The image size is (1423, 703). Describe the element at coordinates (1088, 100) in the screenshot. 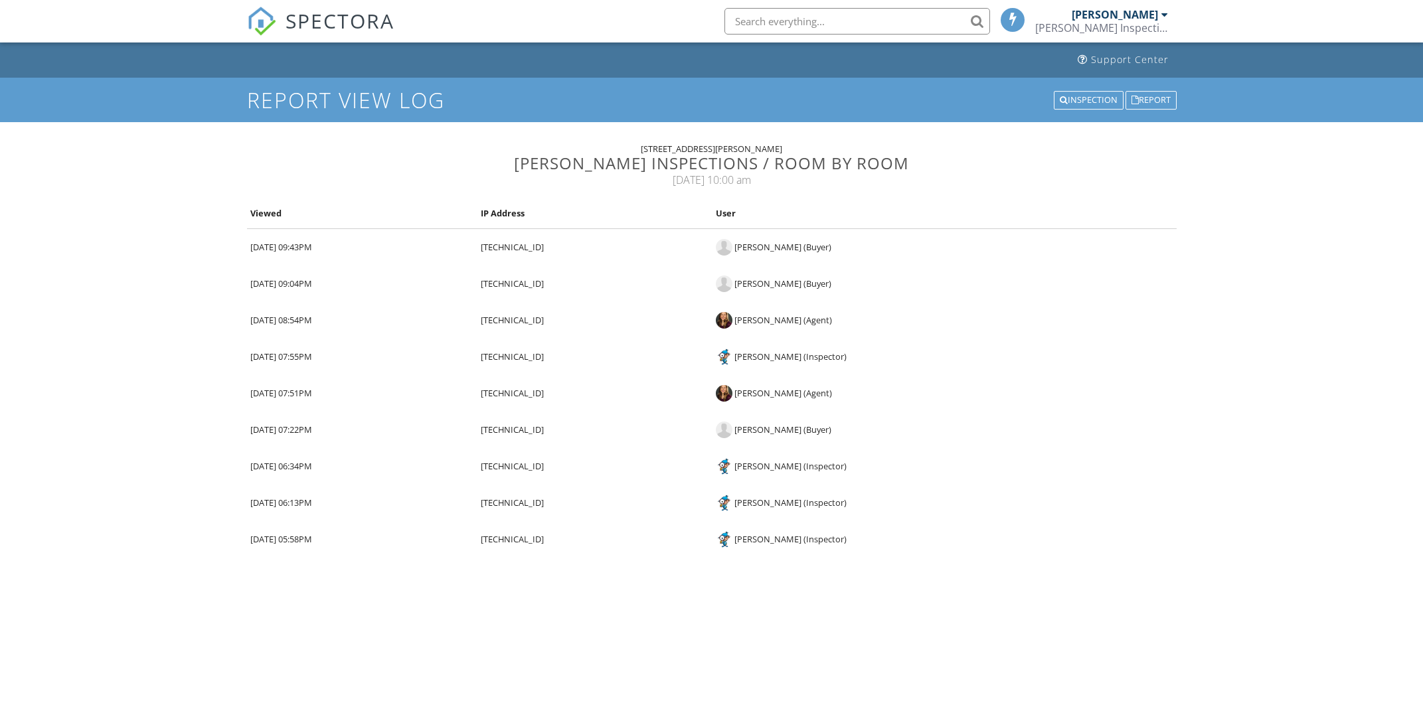

I see `div: Inspection` at that location.